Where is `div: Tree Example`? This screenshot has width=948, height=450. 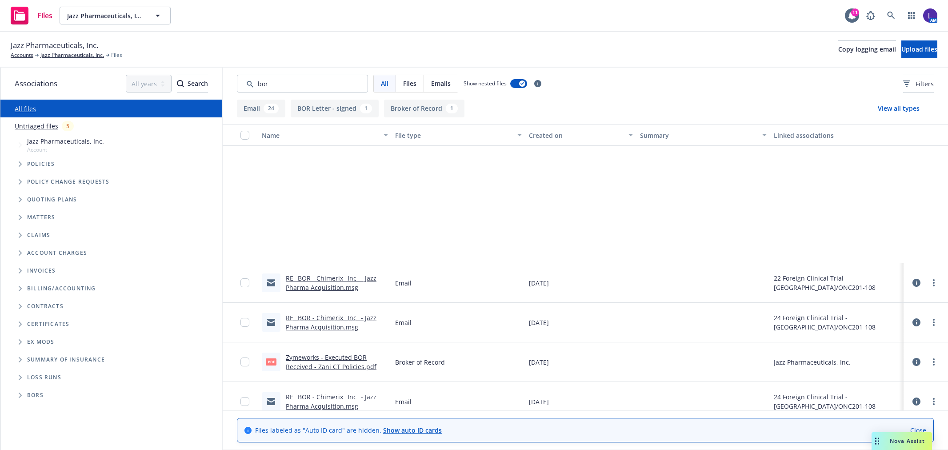 div: Tree Example is located at coordinates (111, 207).